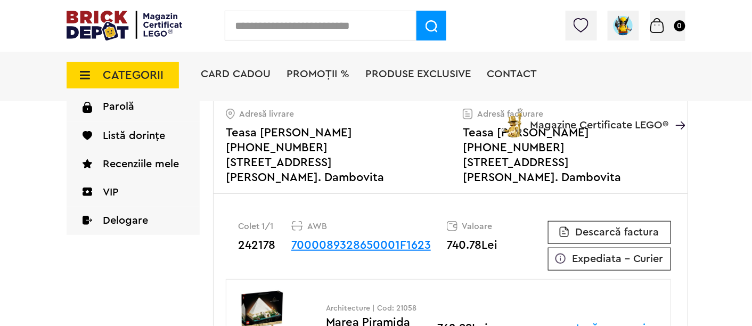 Image resolution: width=752 pixels, height=326 pixels. I want to click on a: 7000089328650001F1623, so click(361, 245).